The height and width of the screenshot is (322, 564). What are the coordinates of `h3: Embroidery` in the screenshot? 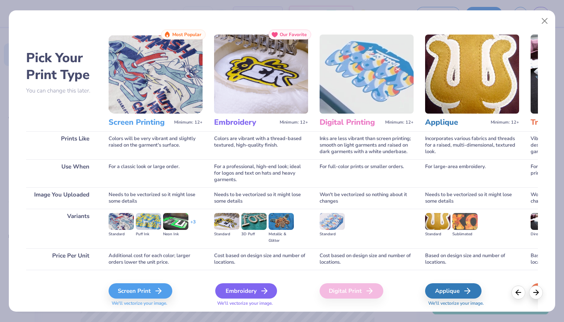 It's located at (245, 122).